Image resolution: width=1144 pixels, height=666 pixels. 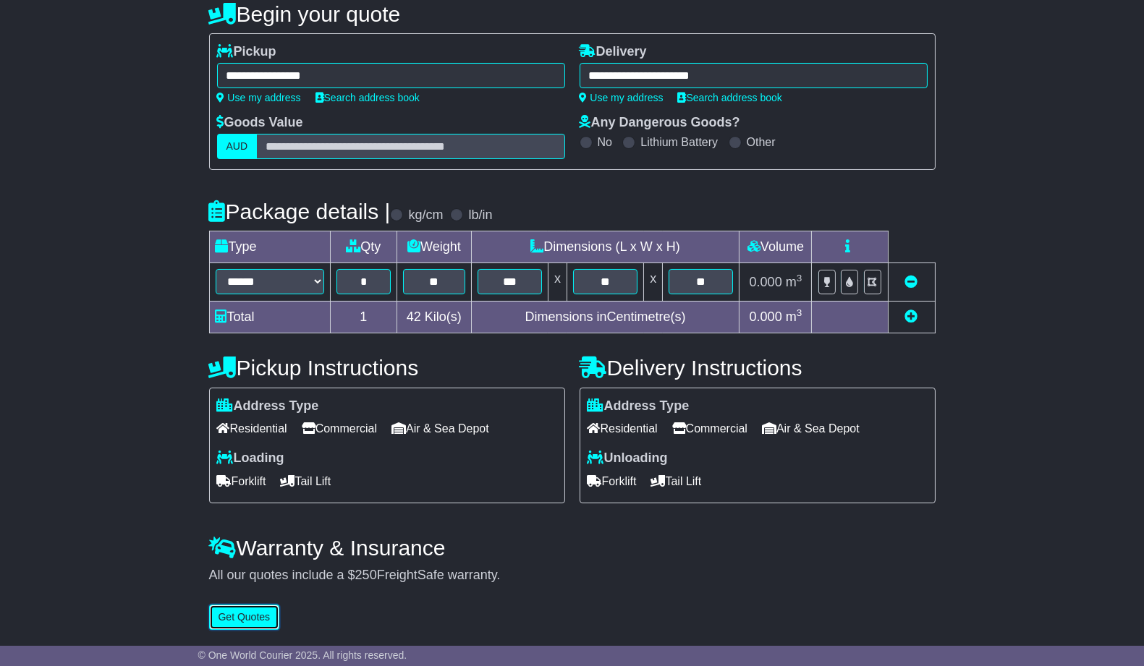 What do you see at coordinates (363, 247) in the screenshot?
I see `td: Qty` at bounding box center [363, 247].